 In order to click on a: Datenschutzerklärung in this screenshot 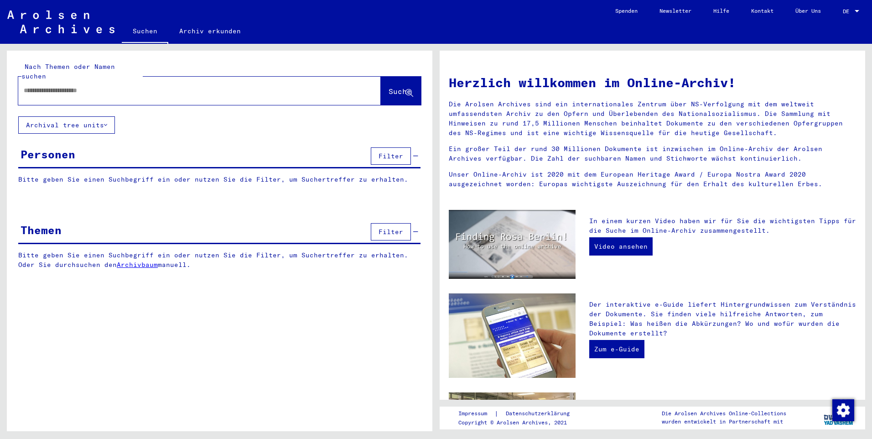, I will do `click(539, 413)`.